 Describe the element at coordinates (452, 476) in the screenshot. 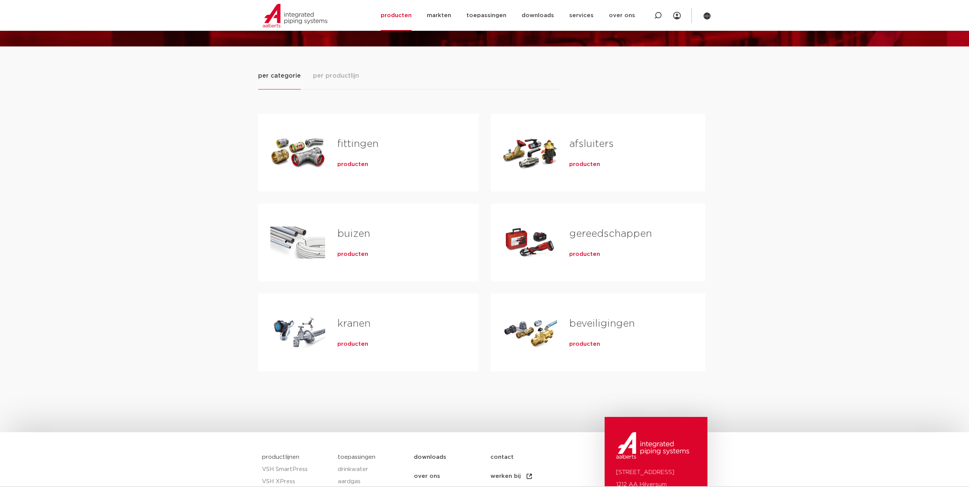

I see `a: over ons` at that location.